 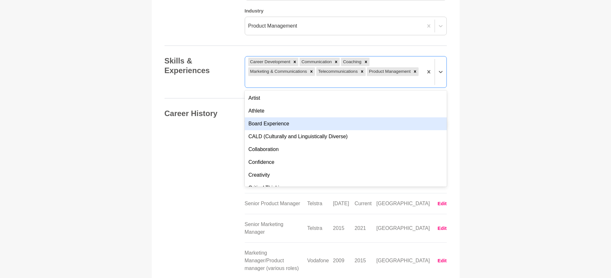 I want to click on div: Board Experience, so click(x=346, y=124).